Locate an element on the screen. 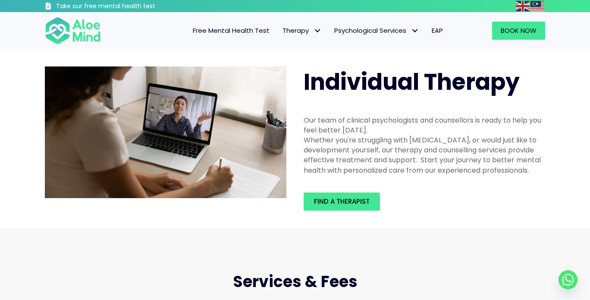 This screenshot has width=590, height=300. span: Individual Therapy is located at coordinates (411, 82).